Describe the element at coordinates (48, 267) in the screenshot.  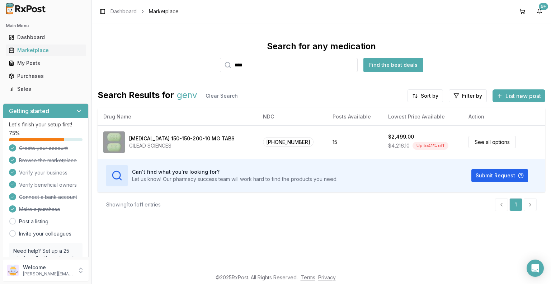
I see `p: Welcome` at that location.